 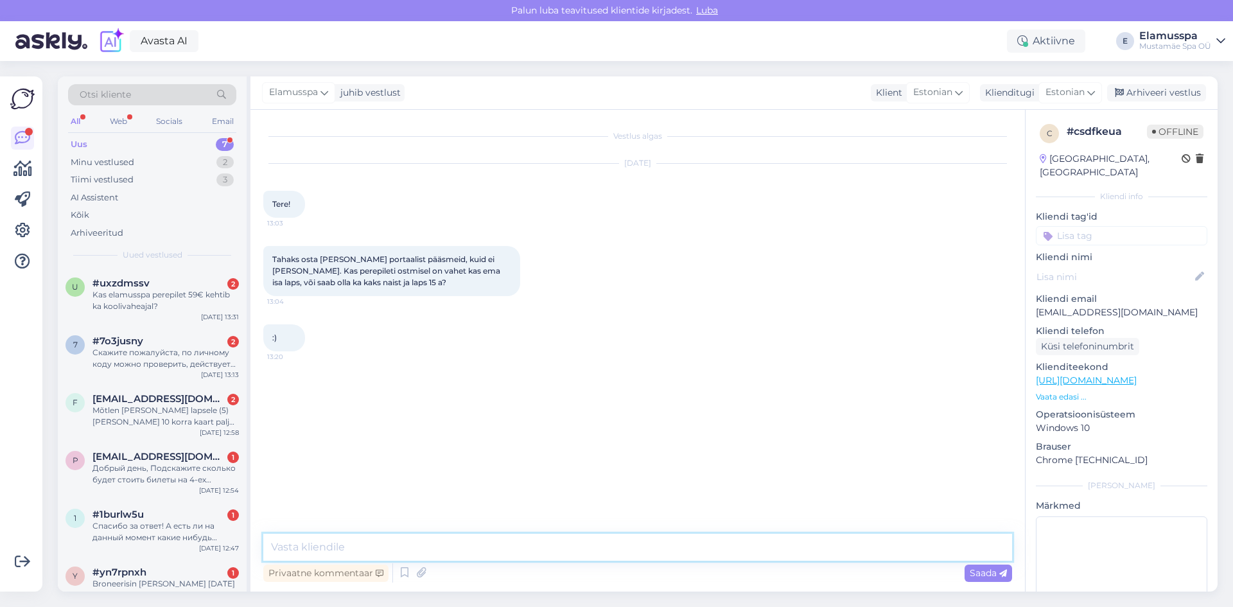 What do you see at coordinates (75, 286) in the screenshot?
I see `span: u` at bounding box center [75, 286].